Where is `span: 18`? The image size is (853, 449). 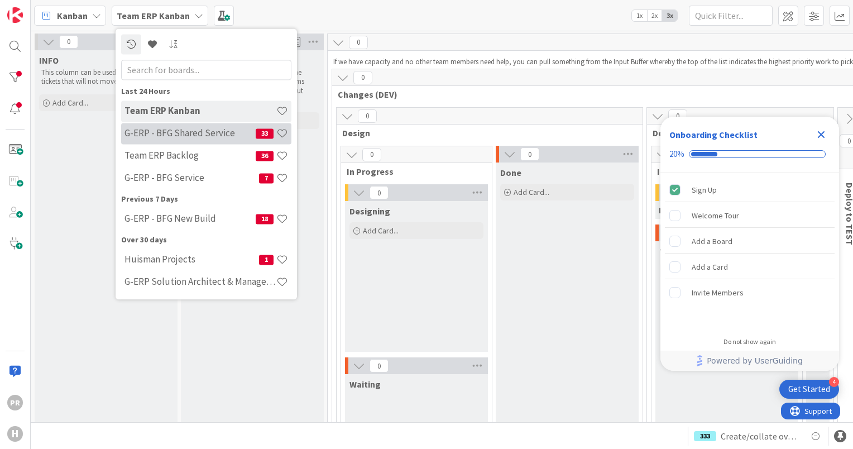
span: 18 is located at coordinates (265, 219).